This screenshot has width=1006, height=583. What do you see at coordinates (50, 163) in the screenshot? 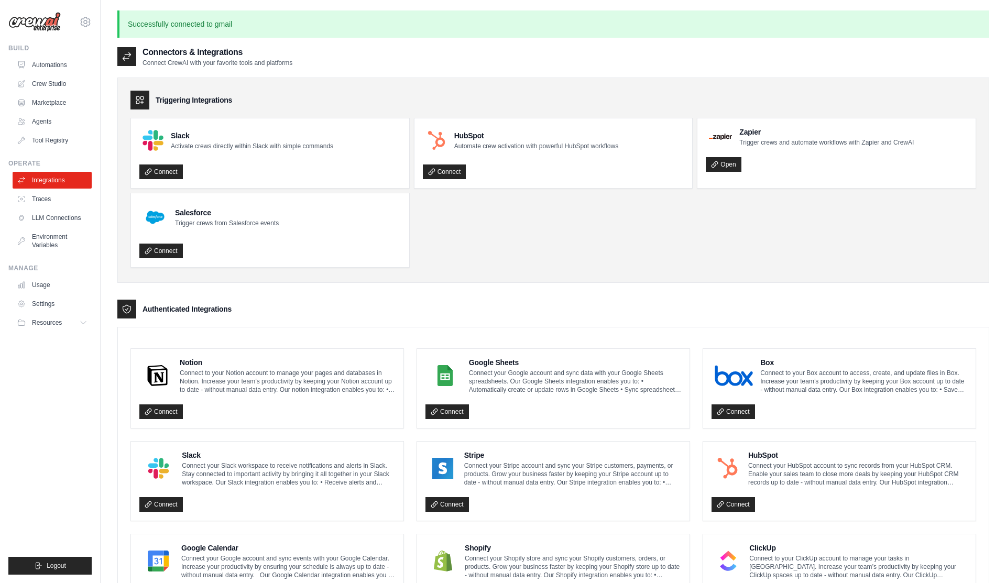
I see `div: Operate` at bounding box center [50, 163].